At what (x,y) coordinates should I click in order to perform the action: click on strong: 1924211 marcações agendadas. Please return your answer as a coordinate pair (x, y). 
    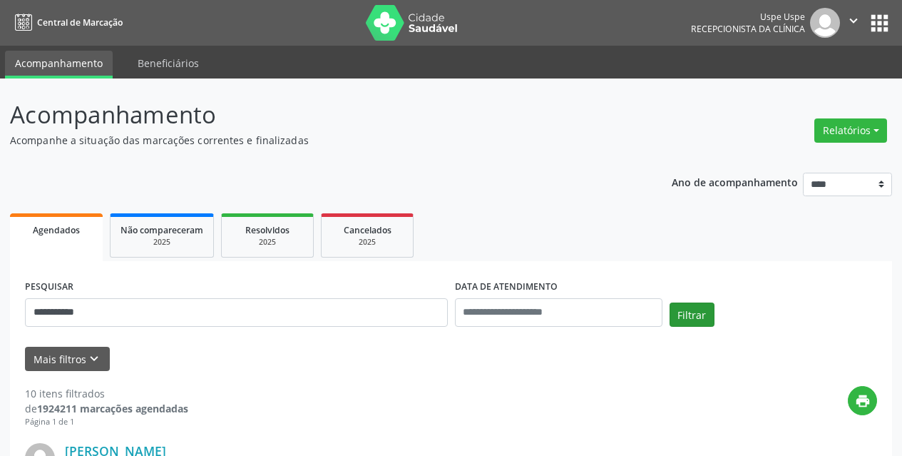
    Looking at the image, I should click on (113, 408).